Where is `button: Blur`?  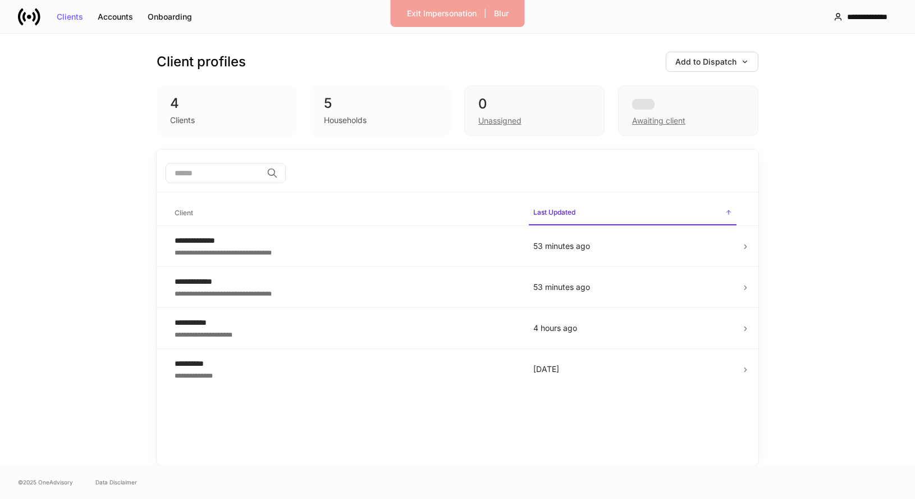 button: Blur is located at coordinates (501, 13).